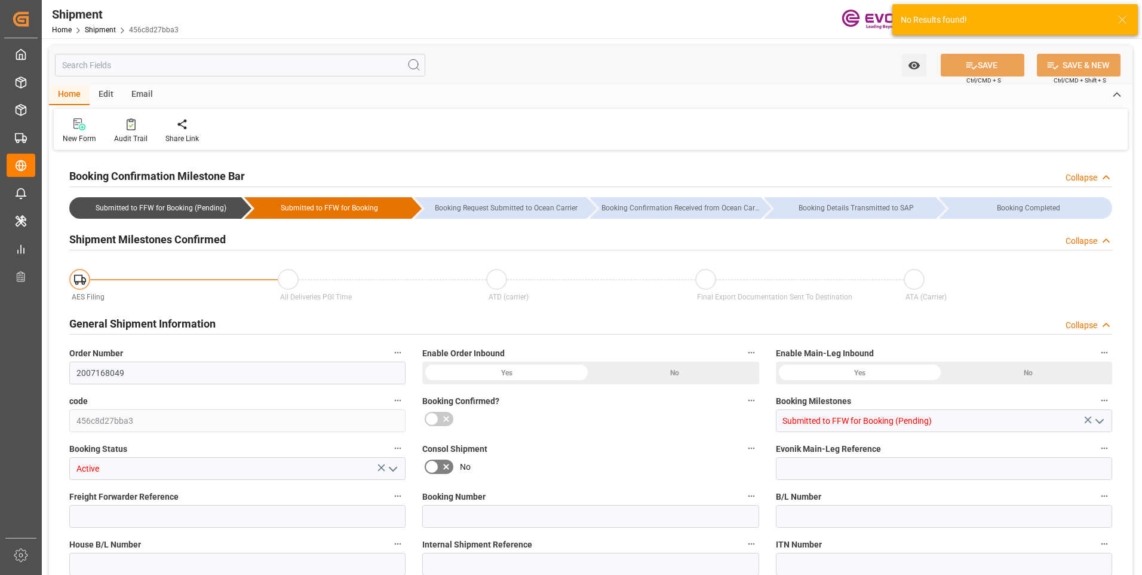 The height and width of the screenshot is (575, 1142). Describe the element at coordinates (96, 353) in the screenshot. I see `span: Order Number` at that location.